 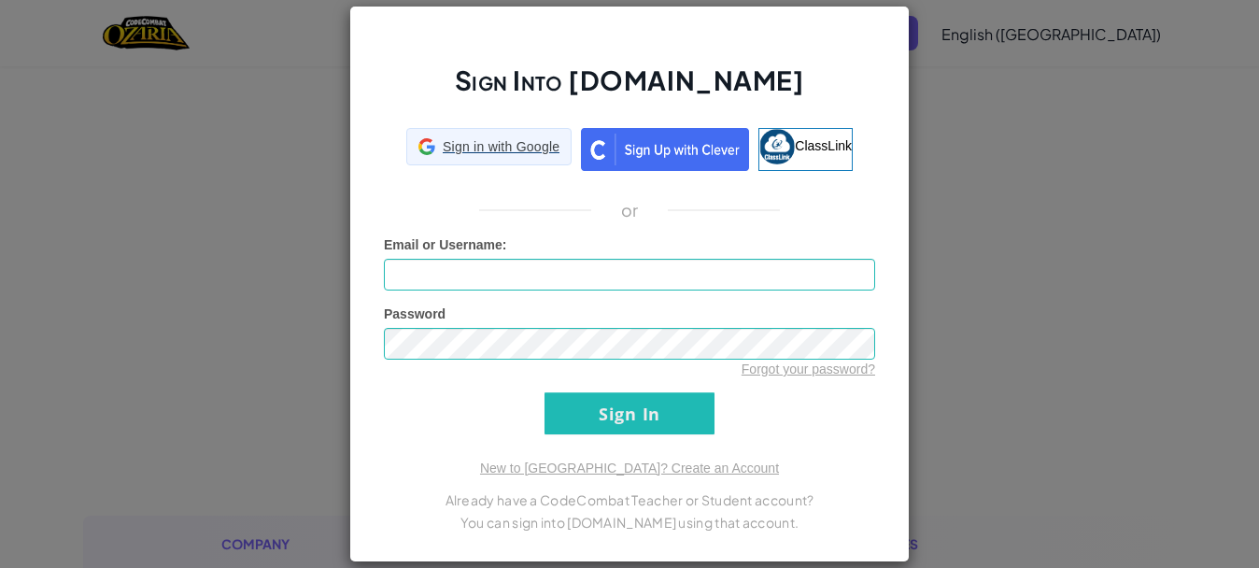 I want to click on p: Already have a CodeCombat Teacher or Student account?, so click(x=630, y=500).